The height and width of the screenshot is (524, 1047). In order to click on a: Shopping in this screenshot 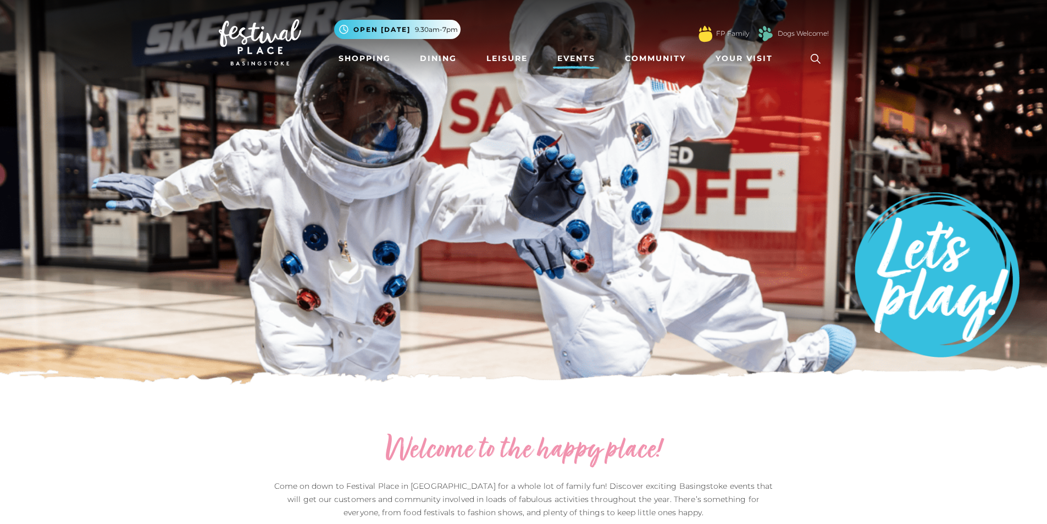, I will do `click(364, 58)`.